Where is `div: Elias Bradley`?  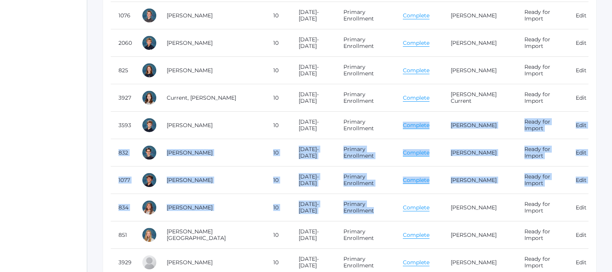 div: Elias Bradley is located at coordinates (149, 15).